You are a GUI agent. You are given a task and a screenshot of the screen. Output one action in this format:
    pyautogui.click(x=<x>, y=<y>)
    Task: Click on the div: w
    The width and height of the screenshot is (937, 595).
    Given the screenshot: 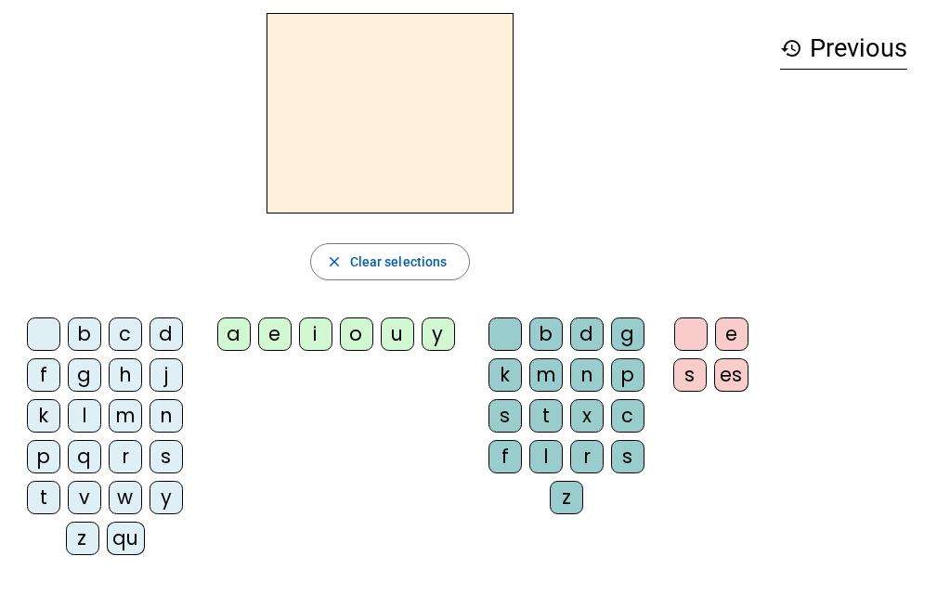 What is the action you would take?
    pyautogui.click(x=125, y=498)
    